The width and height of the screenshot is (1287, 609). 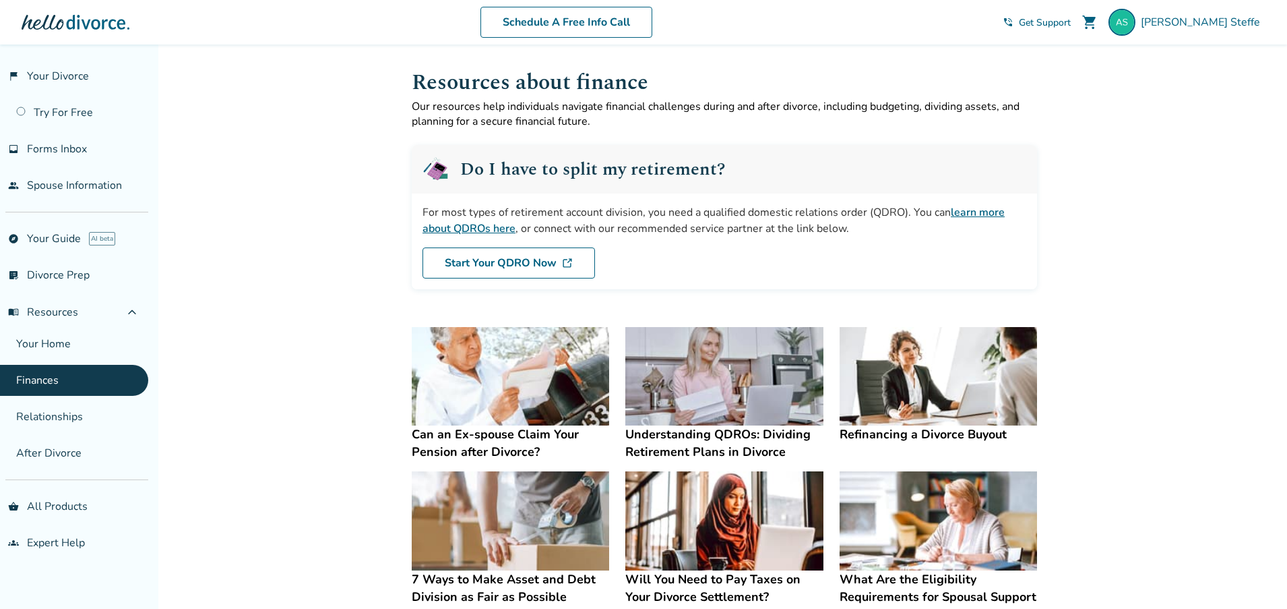 What do you see at coordinates (938, 520) in the screenshot?
I see `img: What Are the Eligibility Requirements for Spousal Support or Alimony?` at bounding box center [938, 520].